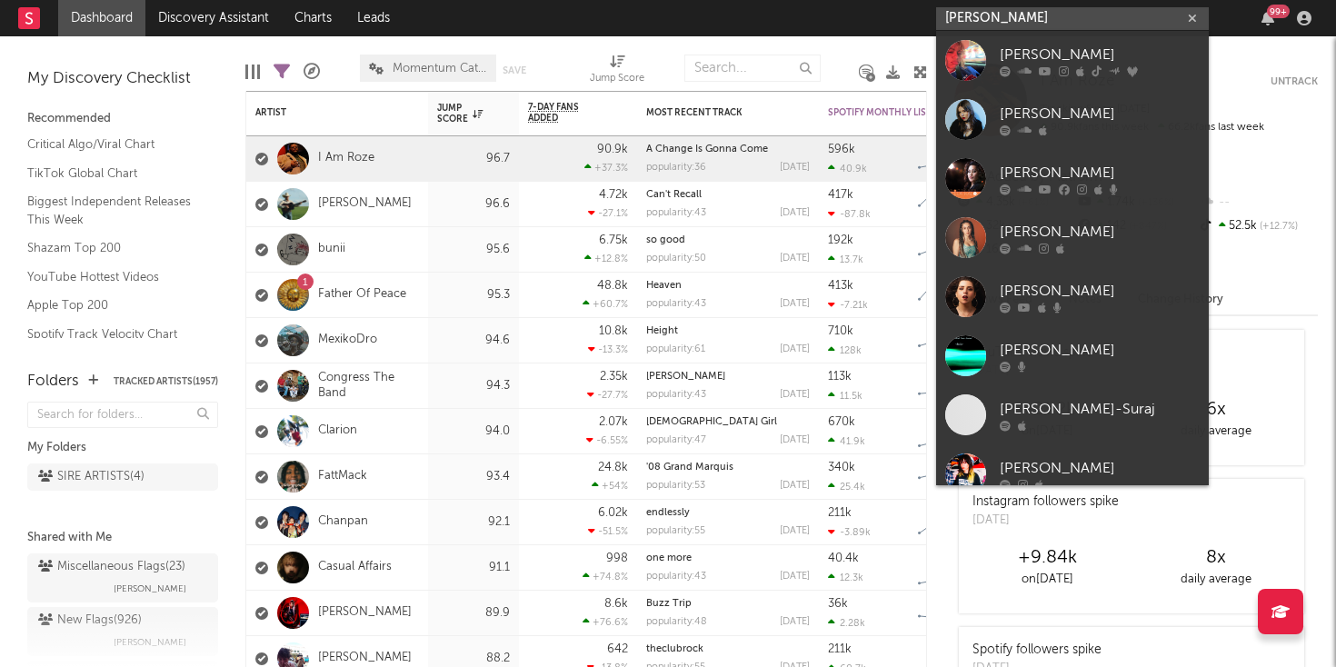 The width and height of the screenshot is (1336, 667). I want to click on a: MexikoDro, so click(347, 340).